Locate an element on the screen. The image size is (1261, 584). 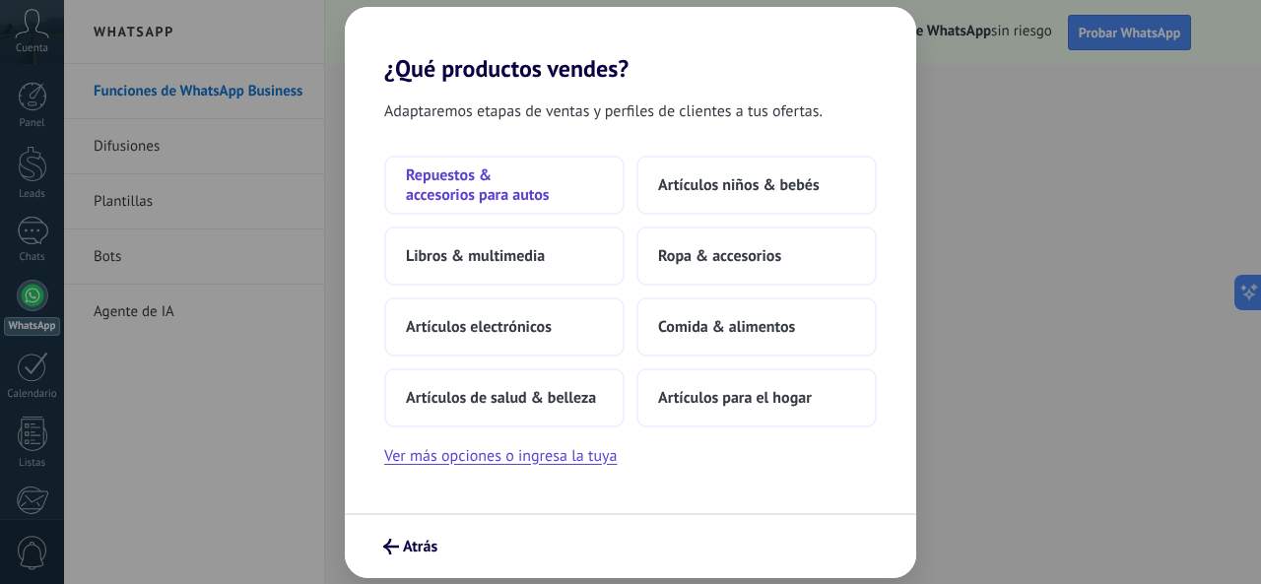
span: Ropa & accesorios is located at coordinates (719, 256).